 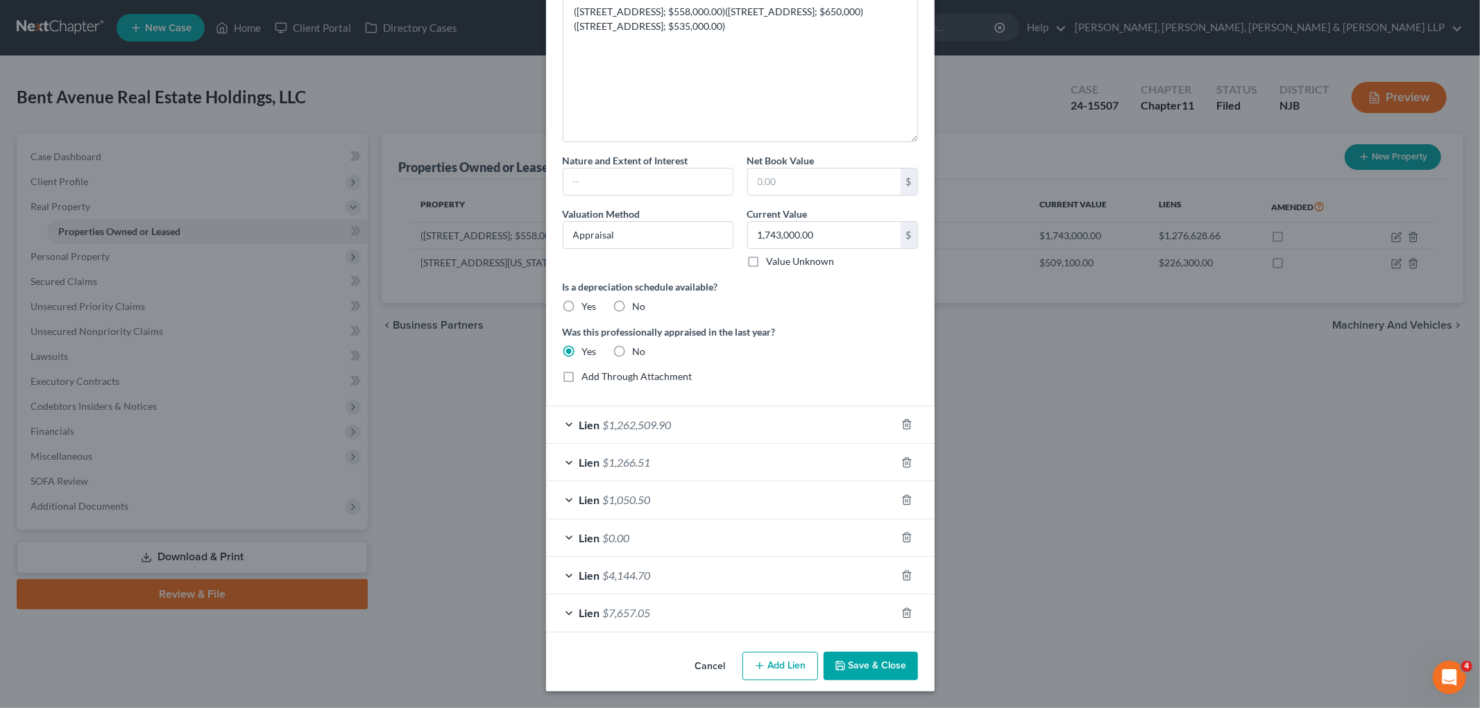 What do you see at coordinates (780, 667) in the screenshot?
I see `button: Add Lien` at bounding box center [780, 667].